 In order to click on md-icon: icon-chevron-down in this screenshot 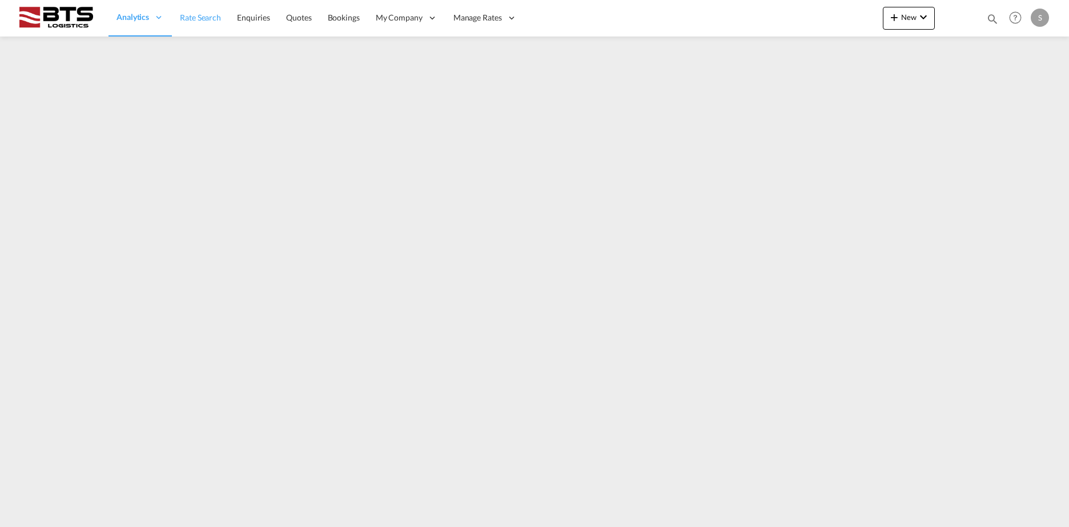, I will do `click(923, 17)`.